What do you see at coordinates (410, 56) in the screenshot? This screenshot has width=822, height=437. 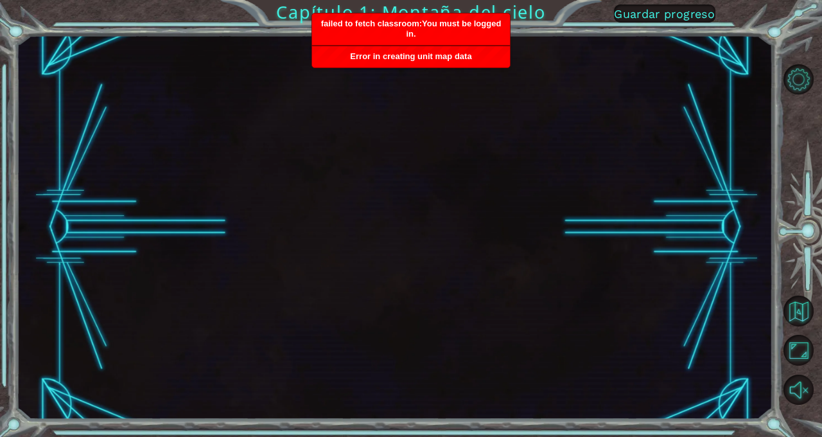 I see `span: Error in creating unit map data` at bounding box center [410, 56].